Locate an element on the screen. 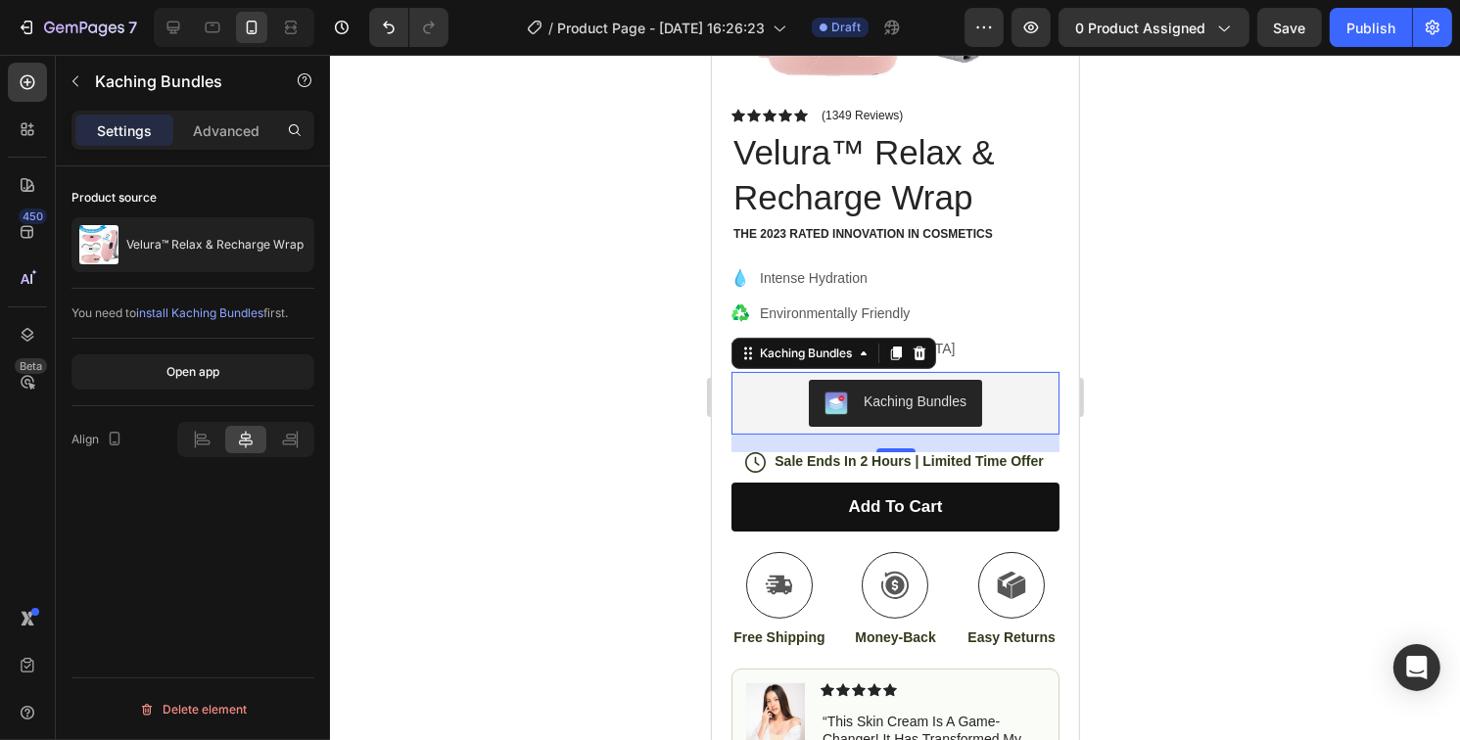 This screenshot has height=740, width=1460. img: KachingBundles.png is located at coordinates (124, 348).